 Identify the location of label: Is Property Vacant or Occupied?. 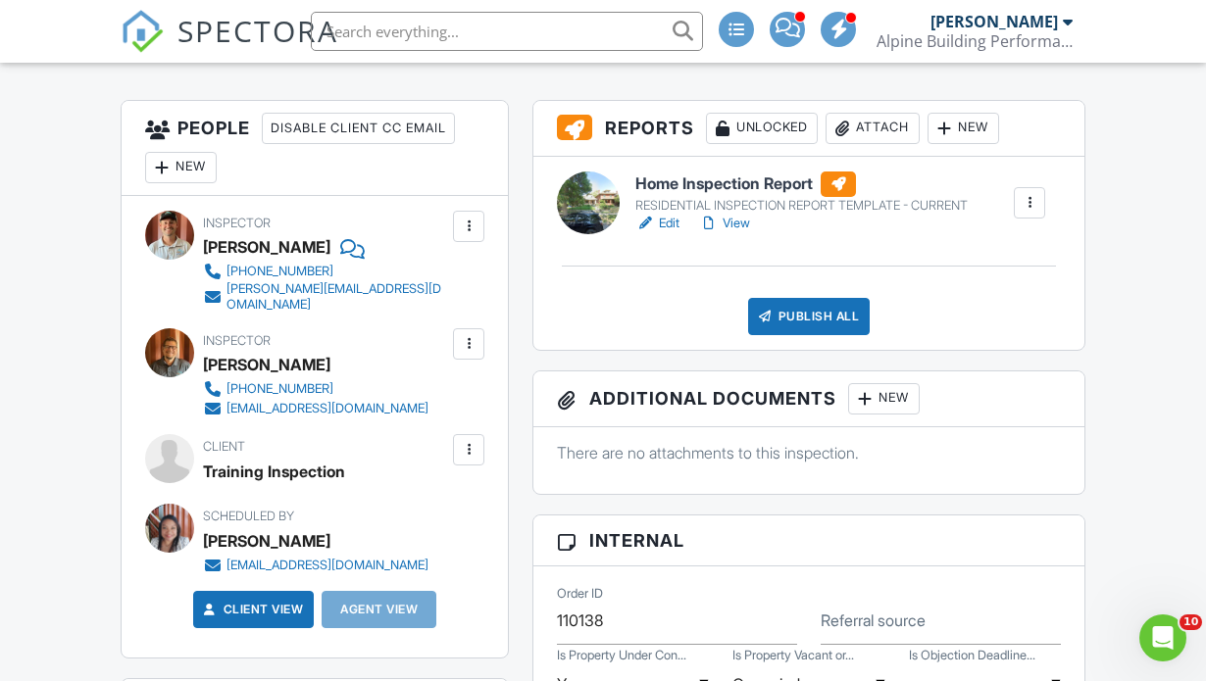
(793, 656).